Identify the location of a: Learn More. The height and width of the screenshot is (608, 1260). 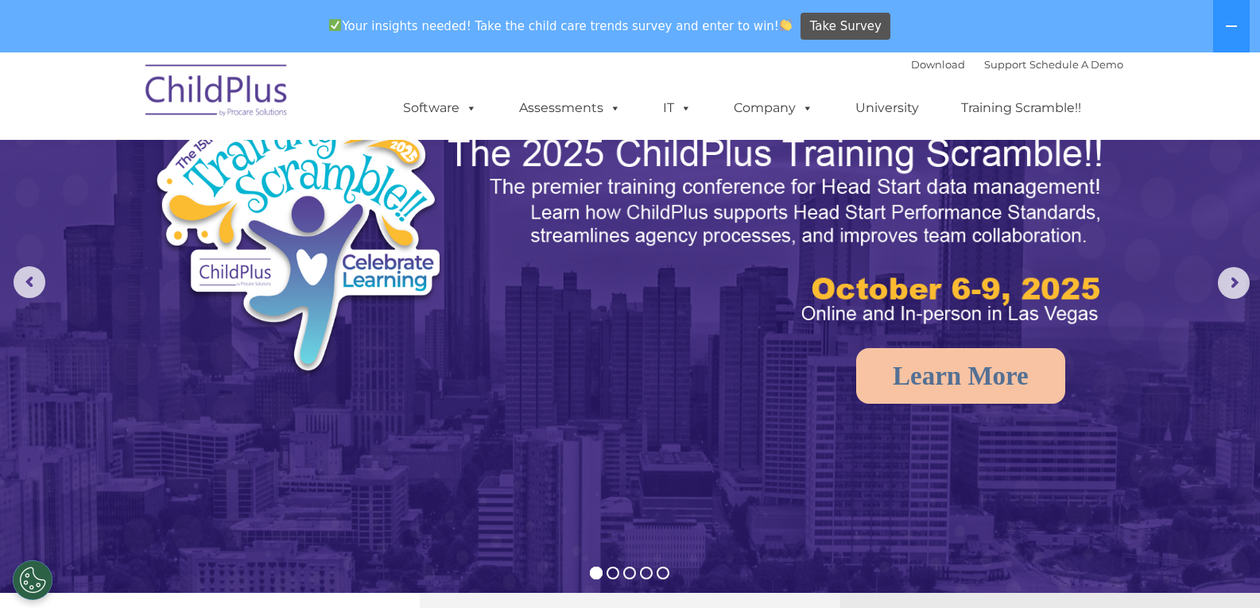
(960, 376).